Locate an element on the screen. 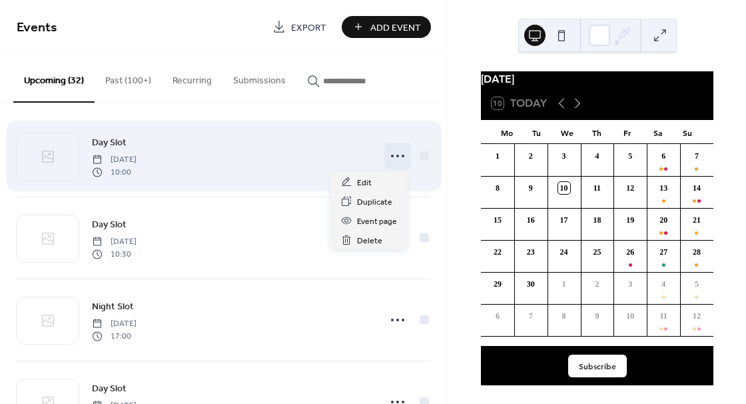 The width and height of the screenshot is (746, 404). div: Mo is located at coordinates (506, 132).